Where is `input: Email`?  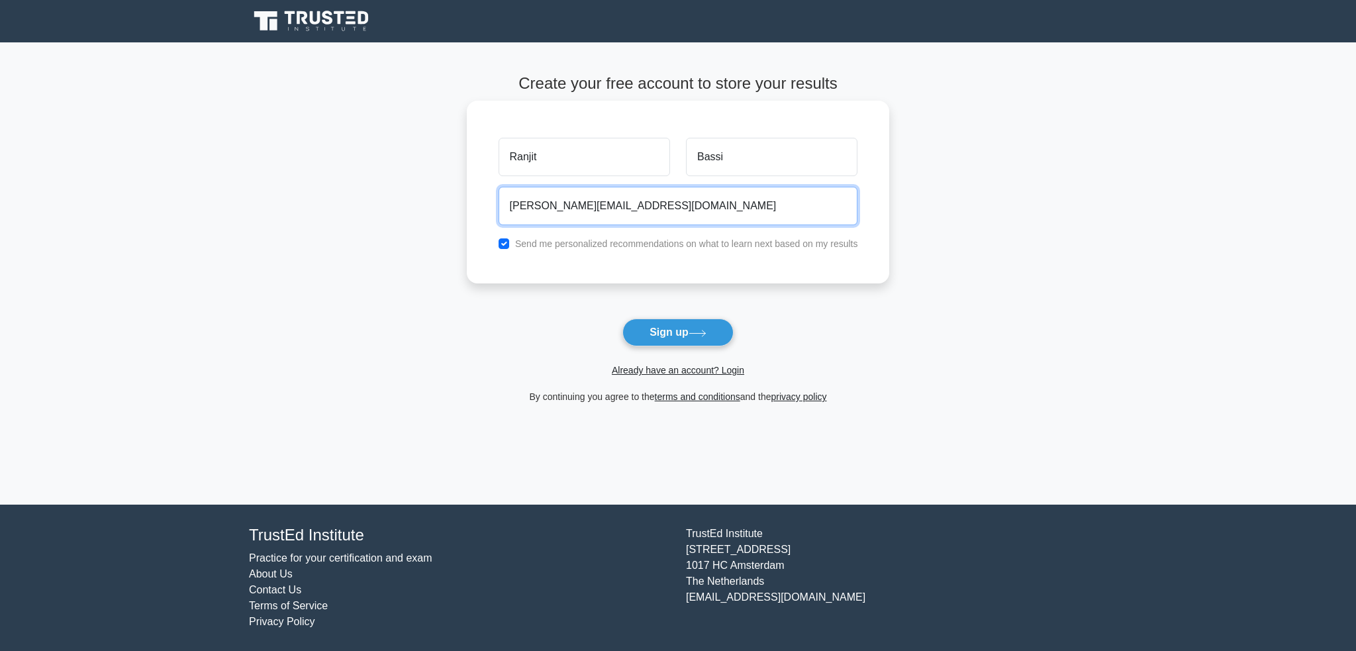 input: Email is located at coordinates (678, 206).